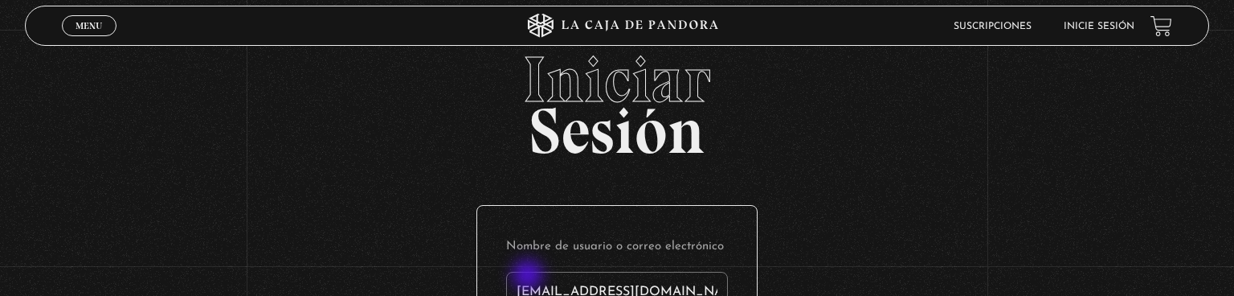 The width and height of the screenshot is (1234, 296). What do you see at coordinates (1161, 26) in the screenshot?
I see `a: View your shopping cart` at bounding box center [1161, 26].